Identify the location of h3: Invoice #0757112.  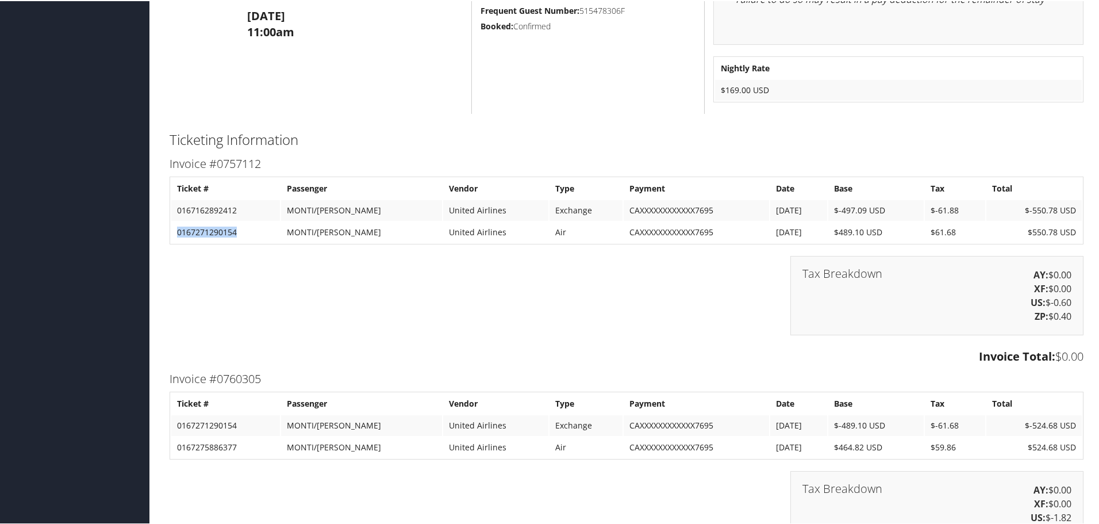
(627, 163).